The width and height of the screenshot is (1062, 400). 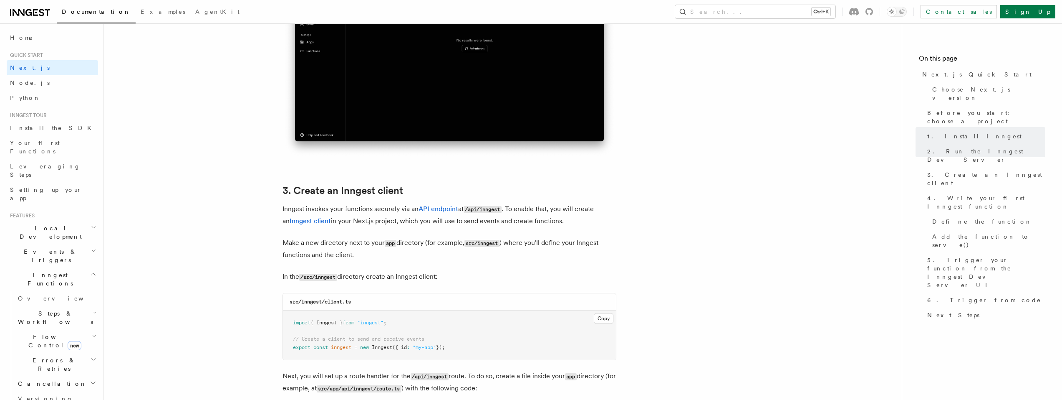 What do you see at coordinates (321, 347) in the screenshot?
I see `span: const` at bounding box center [321, 347].